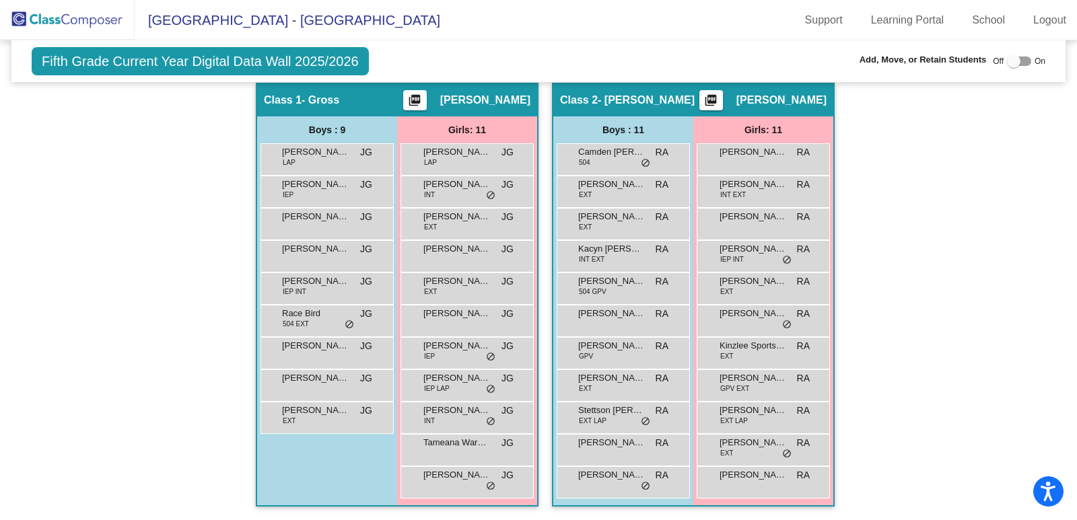  What do you see at coordinates (288, 195) in the screenshot?
I see `span: IEP` at bounding box center [288, 195].